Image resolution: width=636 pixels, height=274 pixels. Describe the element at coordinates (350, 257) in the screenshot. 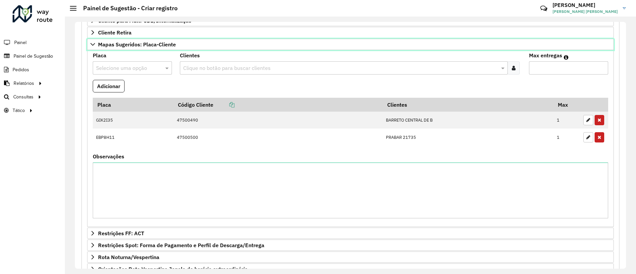

I see `a: Rota Noturna/Vespertina` at that location.